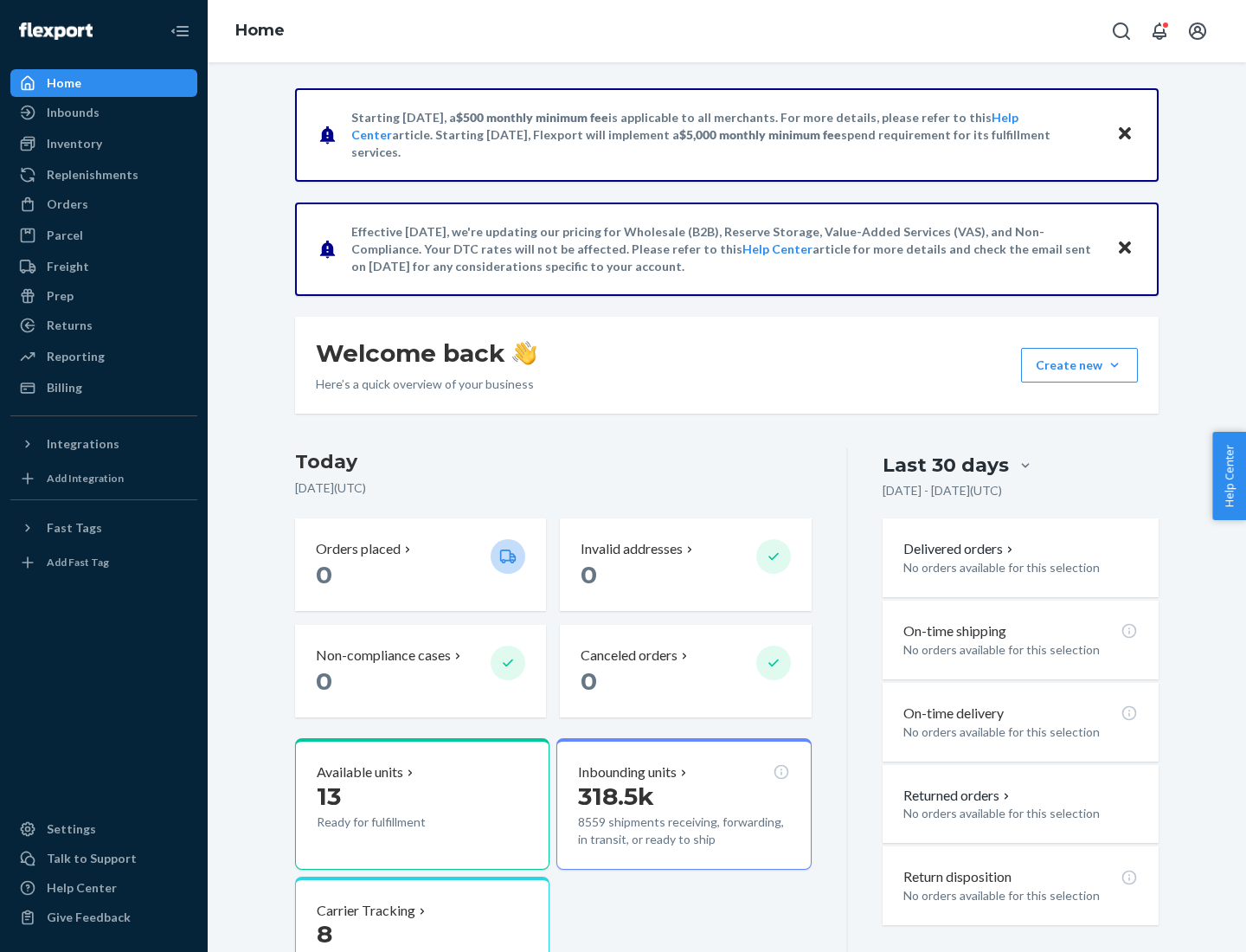 This screenshot has height=952, width=1246. What do you see at coordinates (1160, 32) in the screenshot?
I see `button: Open notifications` at bounding box center [1160, 32].